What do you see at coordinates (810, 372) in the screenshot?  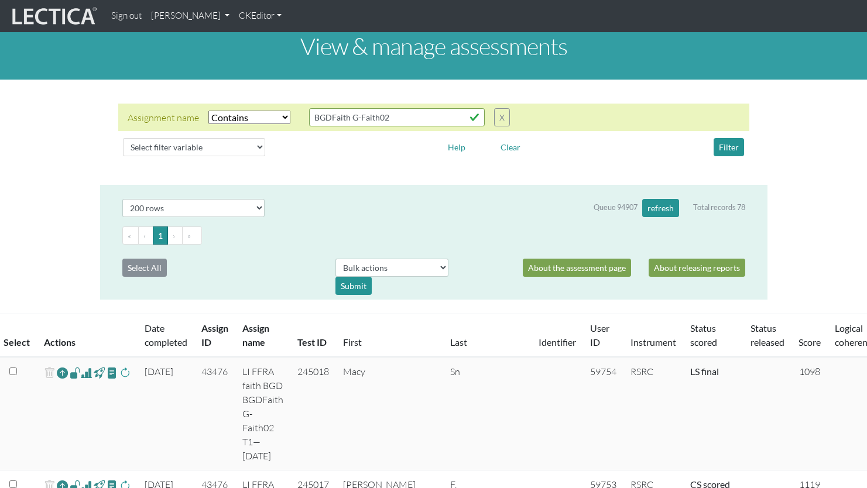 I see `span: 1098` at bounding box center [810, 372].